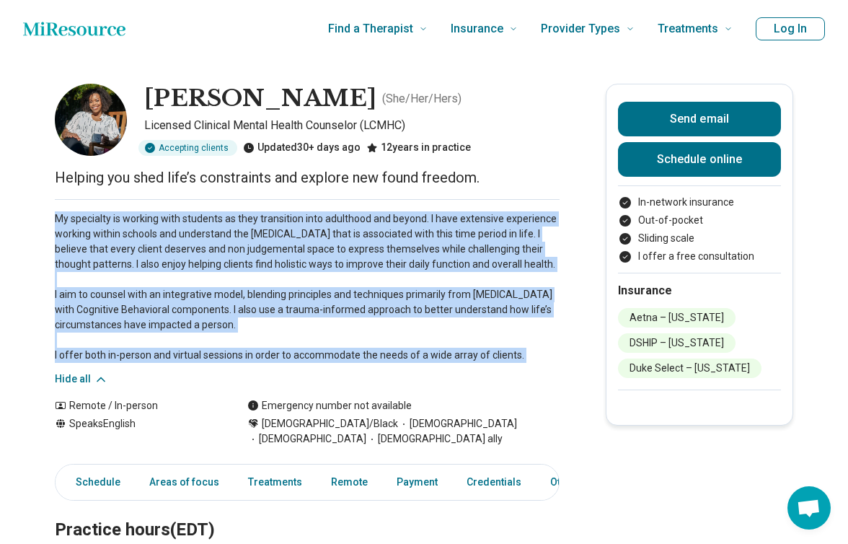 This screenshot has width=848, height=544. Describe the element at coordinates (581, 29) in the screenshot. I see `span: Provider Types` at that location.